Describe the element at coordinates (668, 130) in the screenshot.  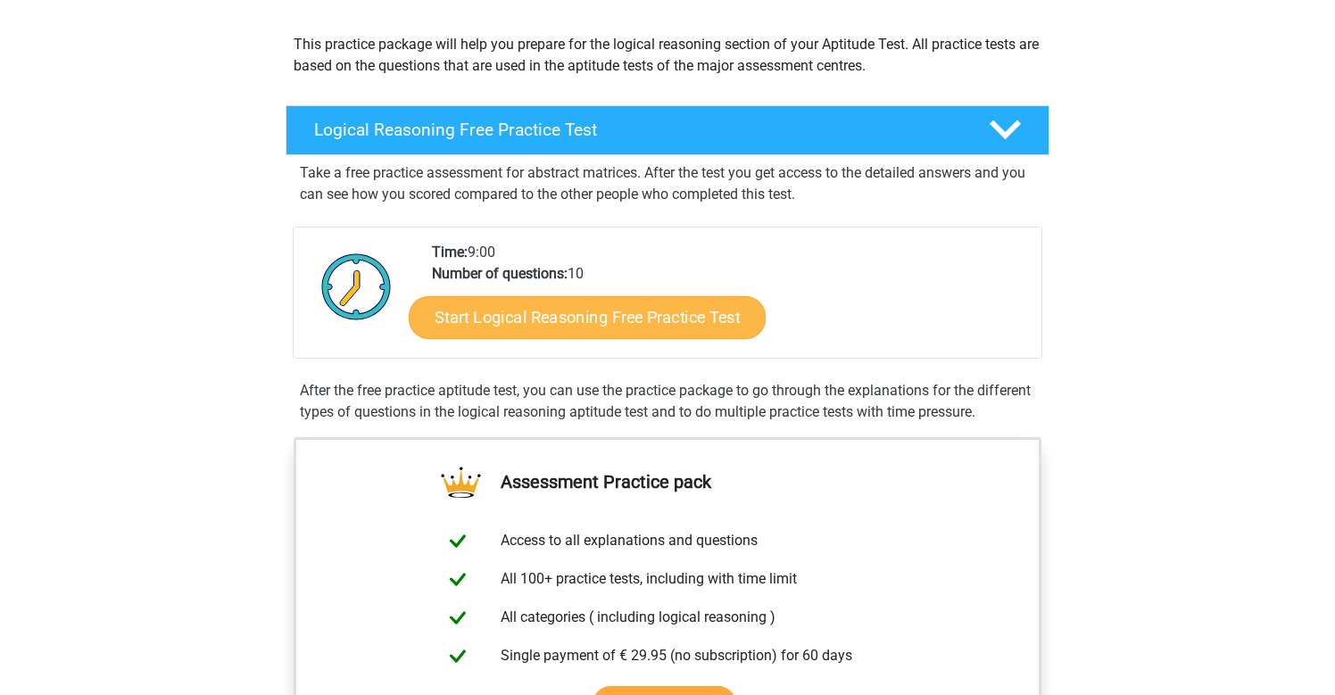
I see `a: Logical Reasoning Free Practice Test` at that location.